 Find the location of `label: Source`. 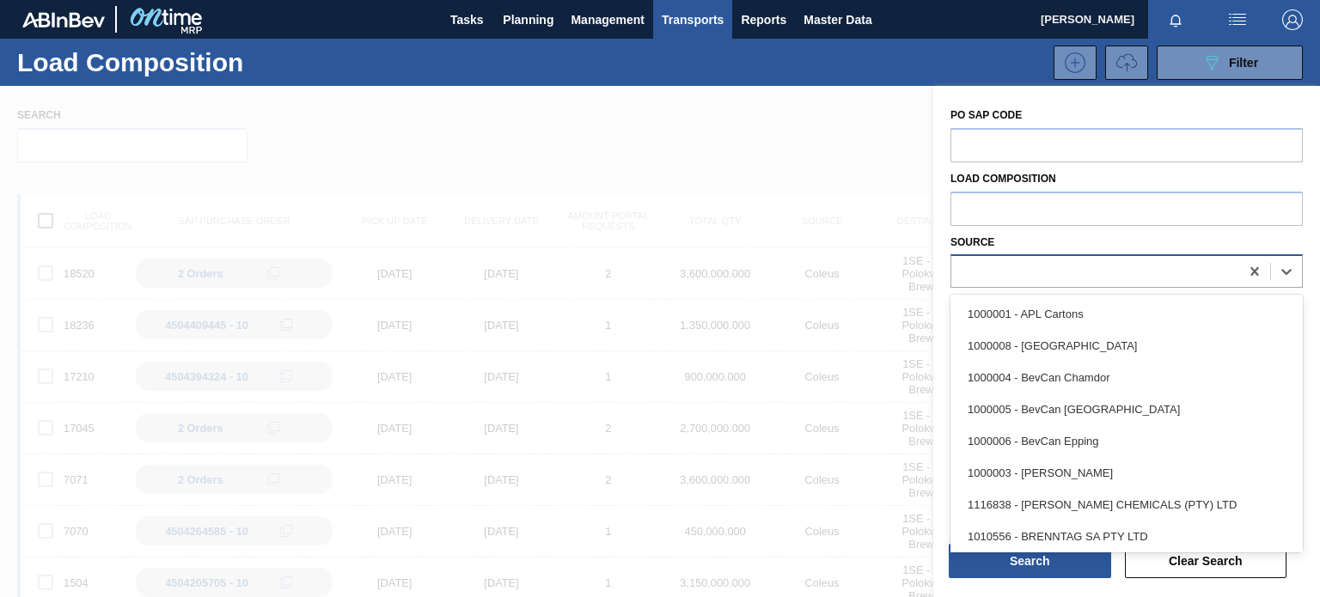

label: Source is located at coordinates (972, 242).